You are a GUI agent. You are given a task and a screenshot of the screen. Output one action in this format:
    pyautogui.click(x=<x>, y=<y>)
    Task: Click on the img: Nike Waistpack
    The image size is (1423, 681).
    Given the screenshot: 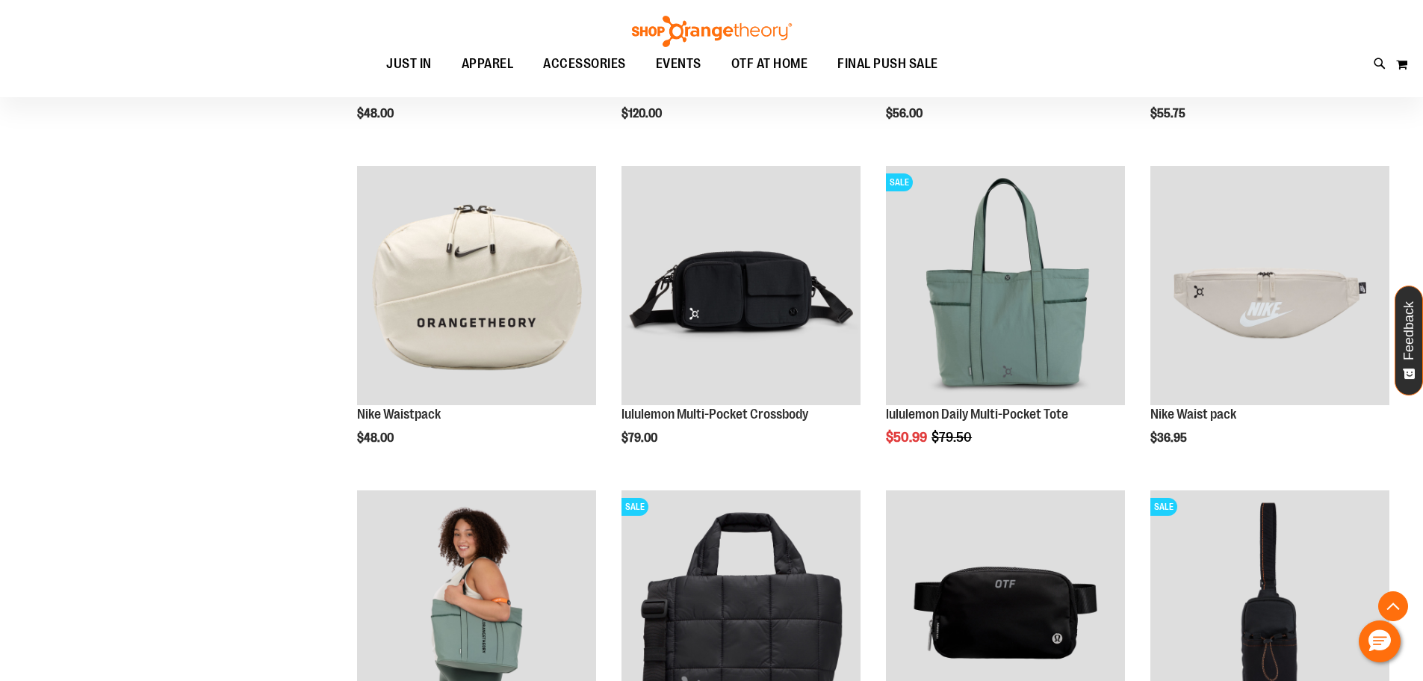 What is the action you would take?
    pyautogui.click(x=477, y=285)
    